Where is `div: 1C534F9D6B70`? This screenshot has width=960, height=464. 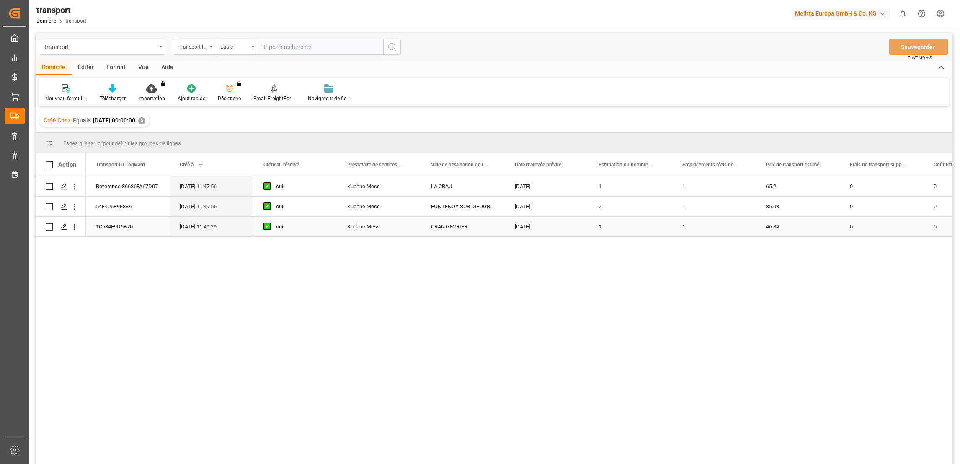
div: 1C534F9D6B70 is located at coordinates (128, 226).